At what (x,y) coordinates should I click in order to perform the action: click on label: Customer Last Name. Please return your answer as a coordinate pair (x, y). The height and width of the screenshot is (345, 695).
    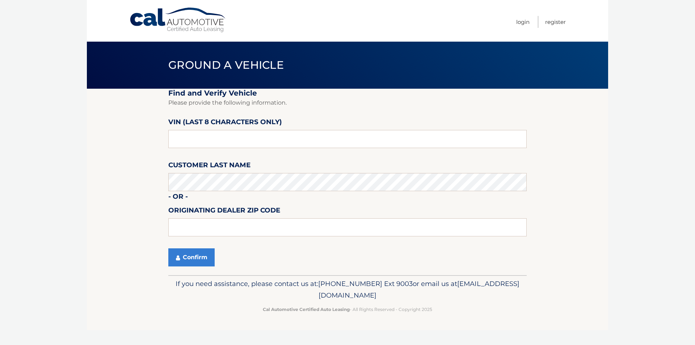
    Looking at the image, I should click on (209, 166).